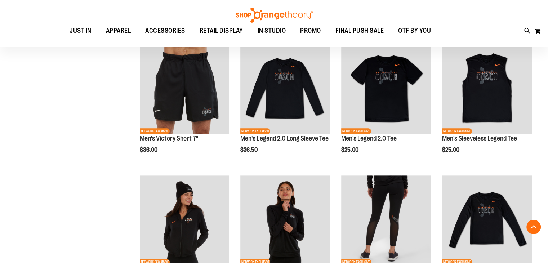 This screenshot has height=263, width=548. What do you see at coordinates (272, 31) in the screenshot?
I see `a: IN STUDIO` at bounding box center [272, 31].